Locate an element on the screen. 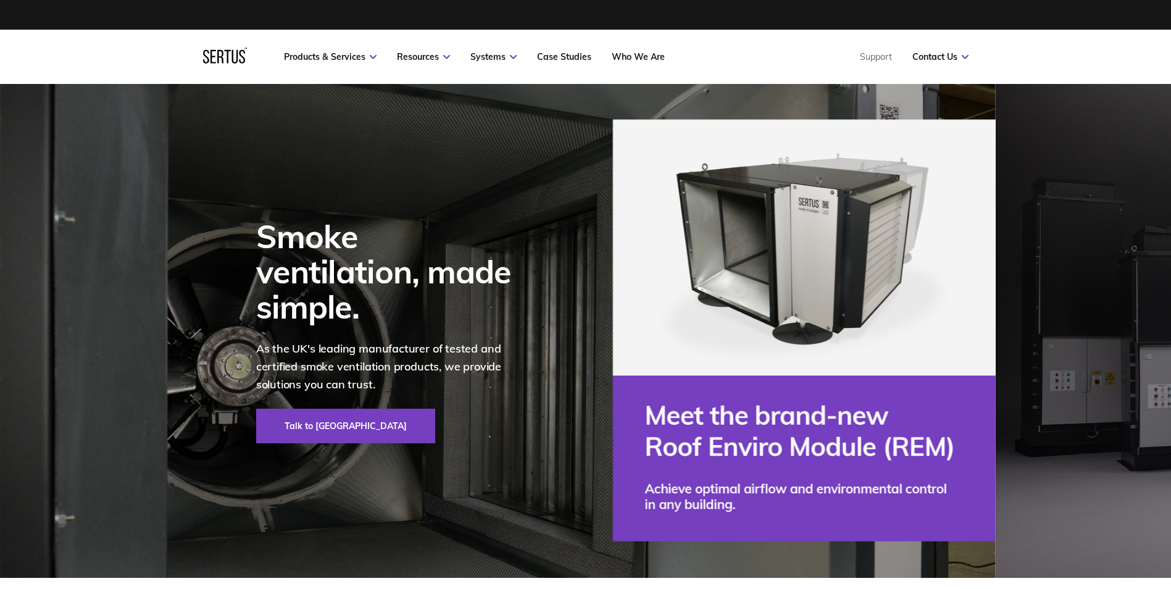 The width and height of the screenshot is (1171, 589). a: Case Studies is located at coordinates (564, 57).